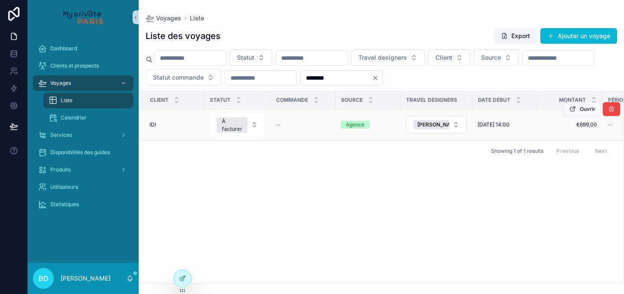 The width and height of the screenshot is (624, 294). Describe the element at coordinates (74, 118) in the screenshot. I see `span: Calendrier` at that location.